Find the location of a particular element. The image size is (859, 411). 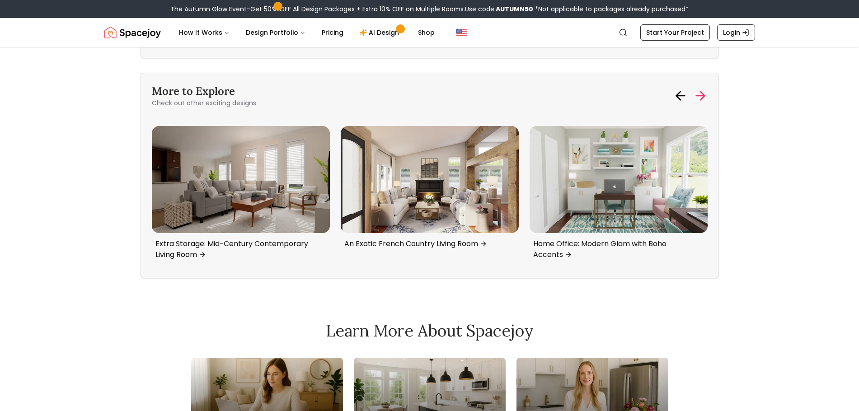

img: Extra Storage: Mid-Century Contemporary Living Room is located at coordinates (241, 179).